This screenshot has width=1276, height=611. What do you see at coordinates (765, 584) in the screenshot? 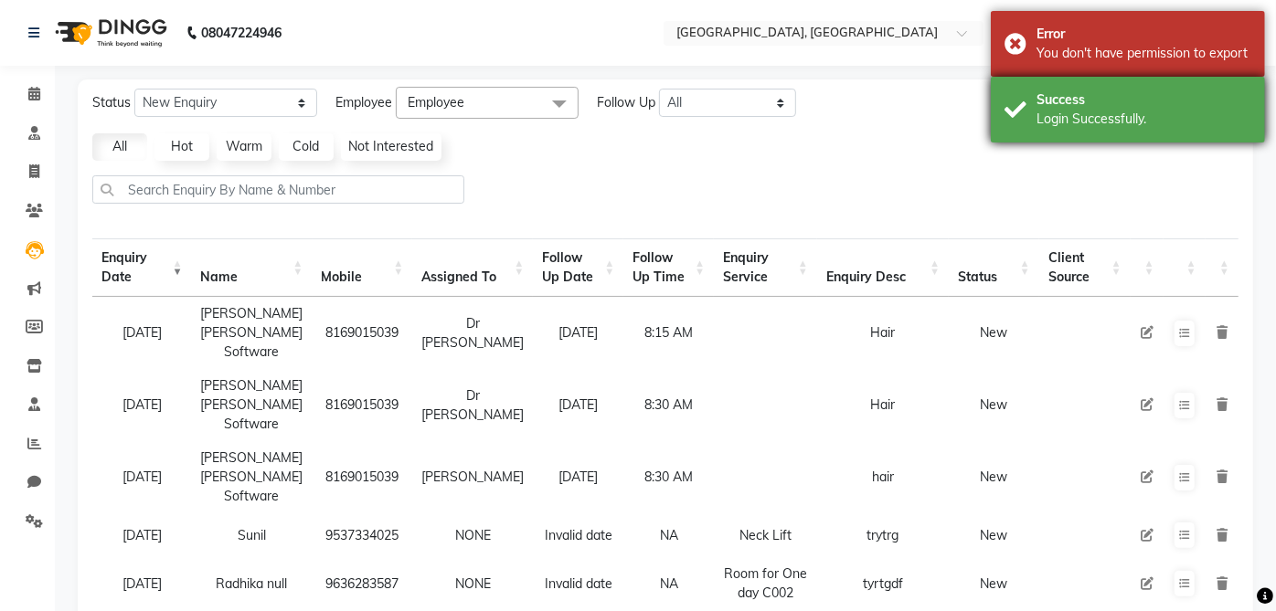
I see `td: Room for One day C002` at bounding box center [765, 584].